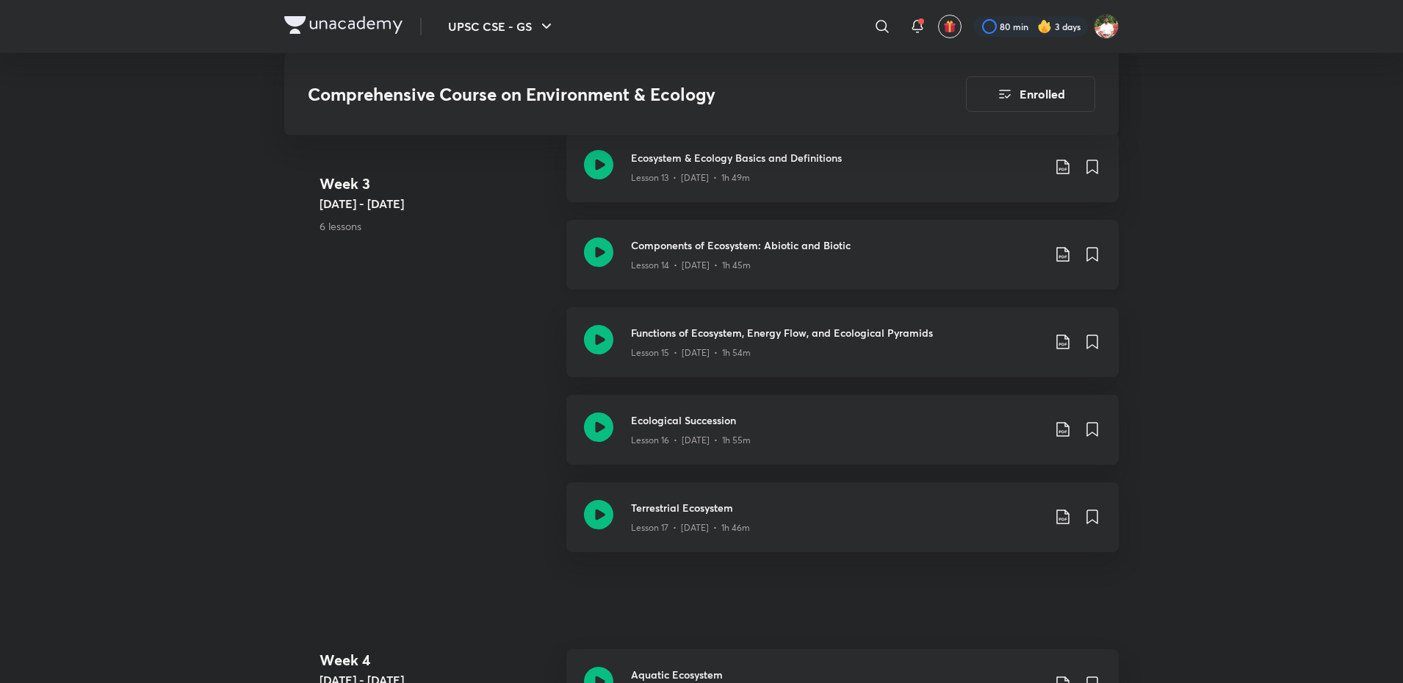 This screenshot has width=1403, height=683. What do you see at coordinates (837, 420) in the screenshot?
I see `h3: Ecological Succession` at bounding box center [837, 420].